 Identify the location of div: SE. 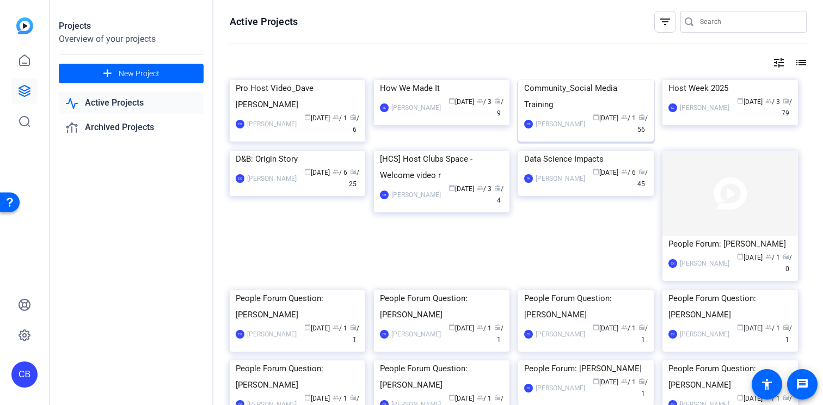
(673, 108).